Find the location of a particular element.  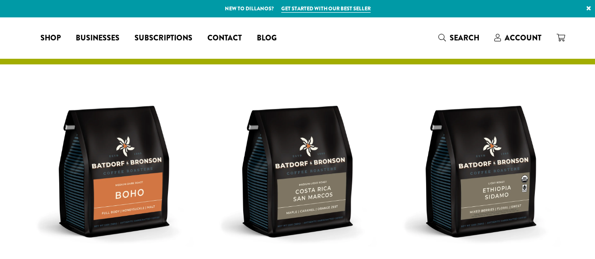

a: Search is located at coordinates (458, 38).